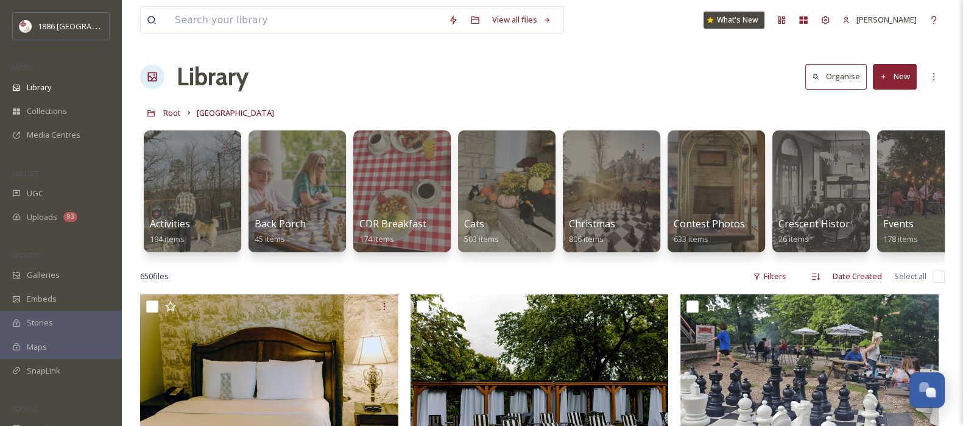  What do you see at coordinates (170, 223) in the screenshot?
I see `span: Activities` at bounding box center [170, 223].